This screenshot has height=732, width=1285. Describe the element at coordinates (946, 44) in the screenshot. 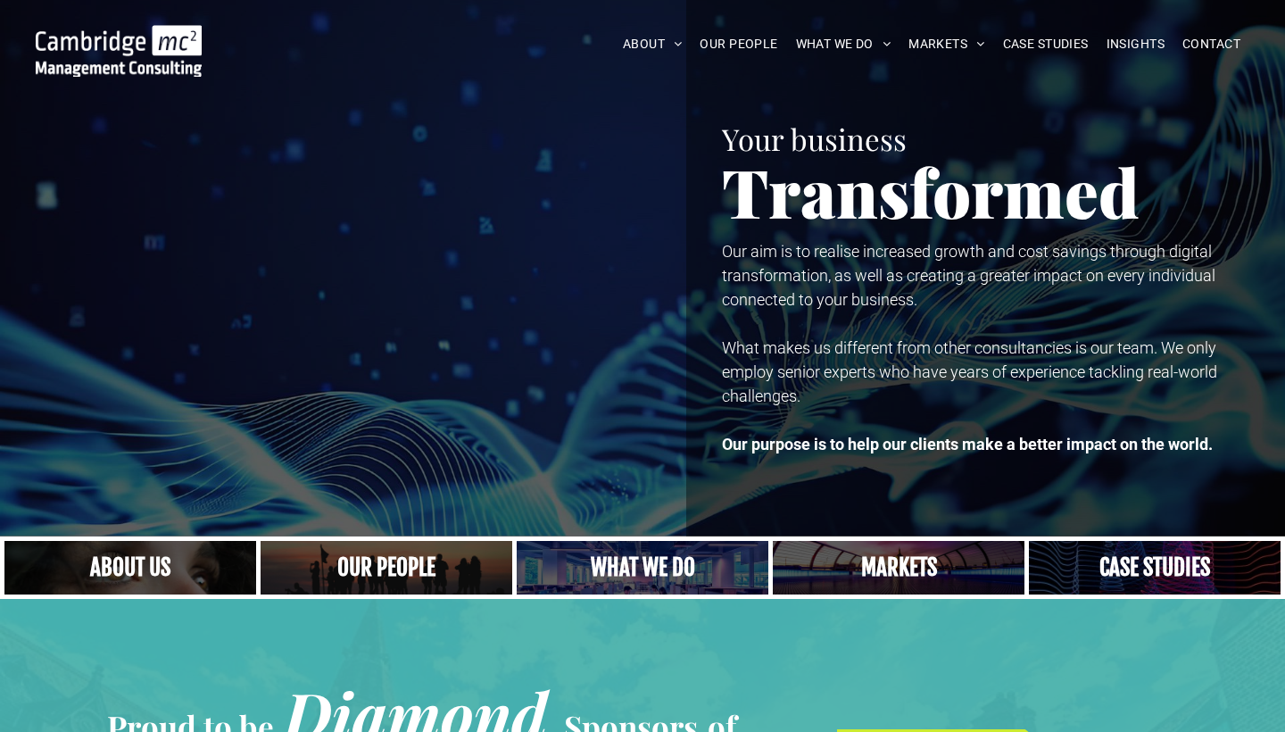

I see `a: MARKETS` at that location.